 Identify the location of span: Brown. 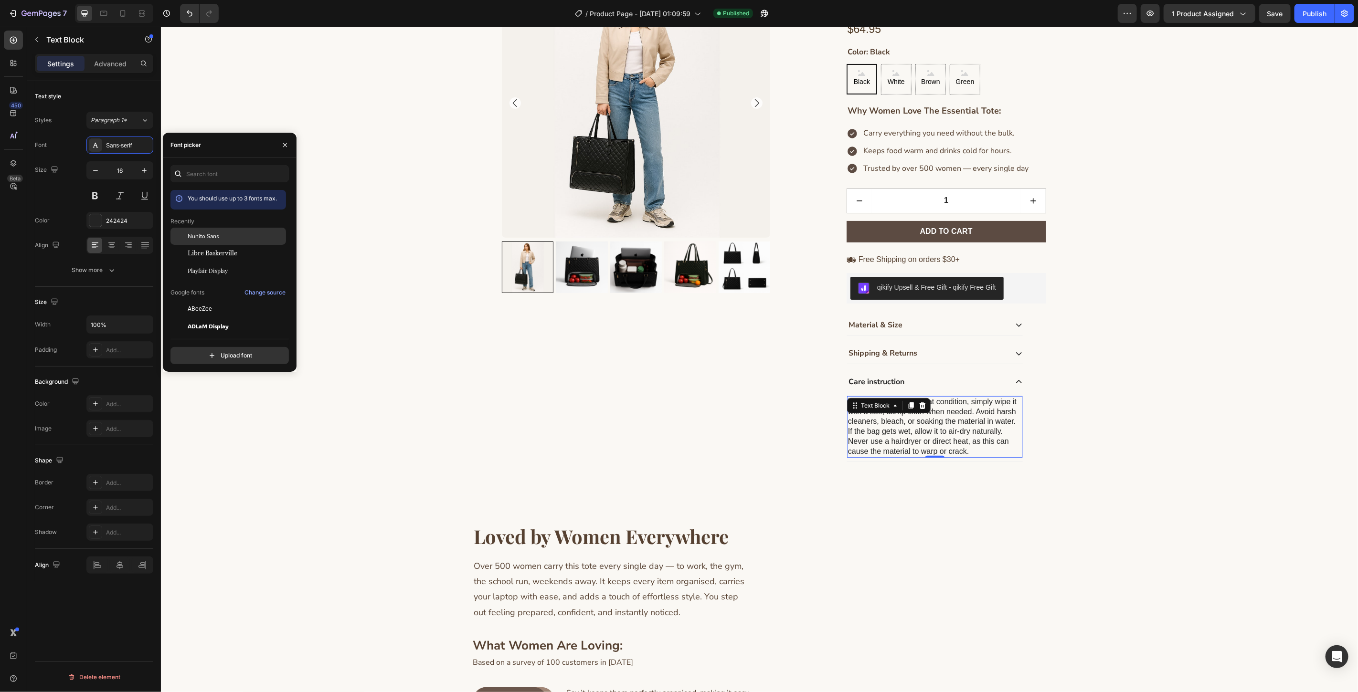
(770, 55).